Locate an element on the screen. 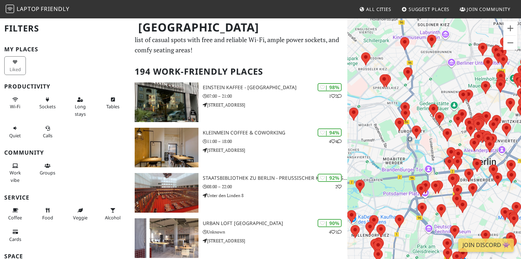 The width and height of the screenshot is (521, 259). span: People working is located at coordinates (15, 176).